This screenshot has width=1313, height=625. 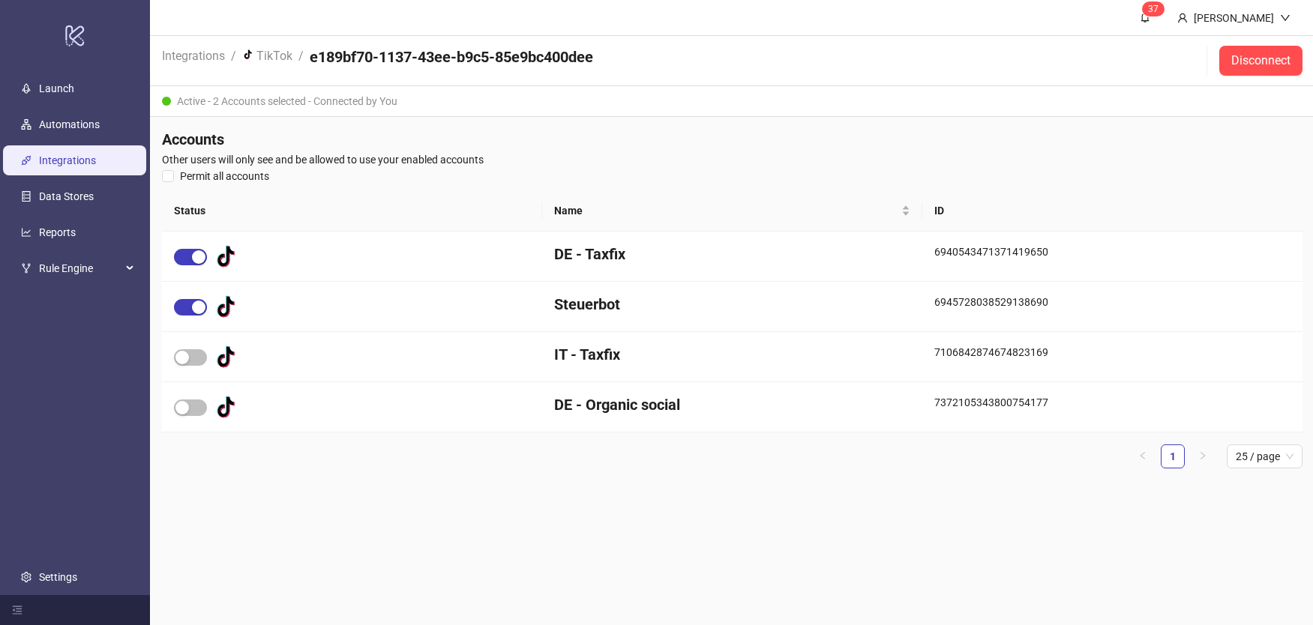 What do you see at coordinates (732, 160) in the screenshot?
I see `span: Other users will only see and be allowed to use your enabled accounts` at bounding box center [732, 160].